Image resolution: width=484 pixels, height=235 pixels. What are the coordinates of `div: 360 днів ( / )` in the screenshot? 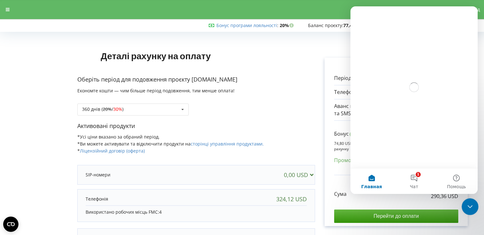 It's located at (103, 109).